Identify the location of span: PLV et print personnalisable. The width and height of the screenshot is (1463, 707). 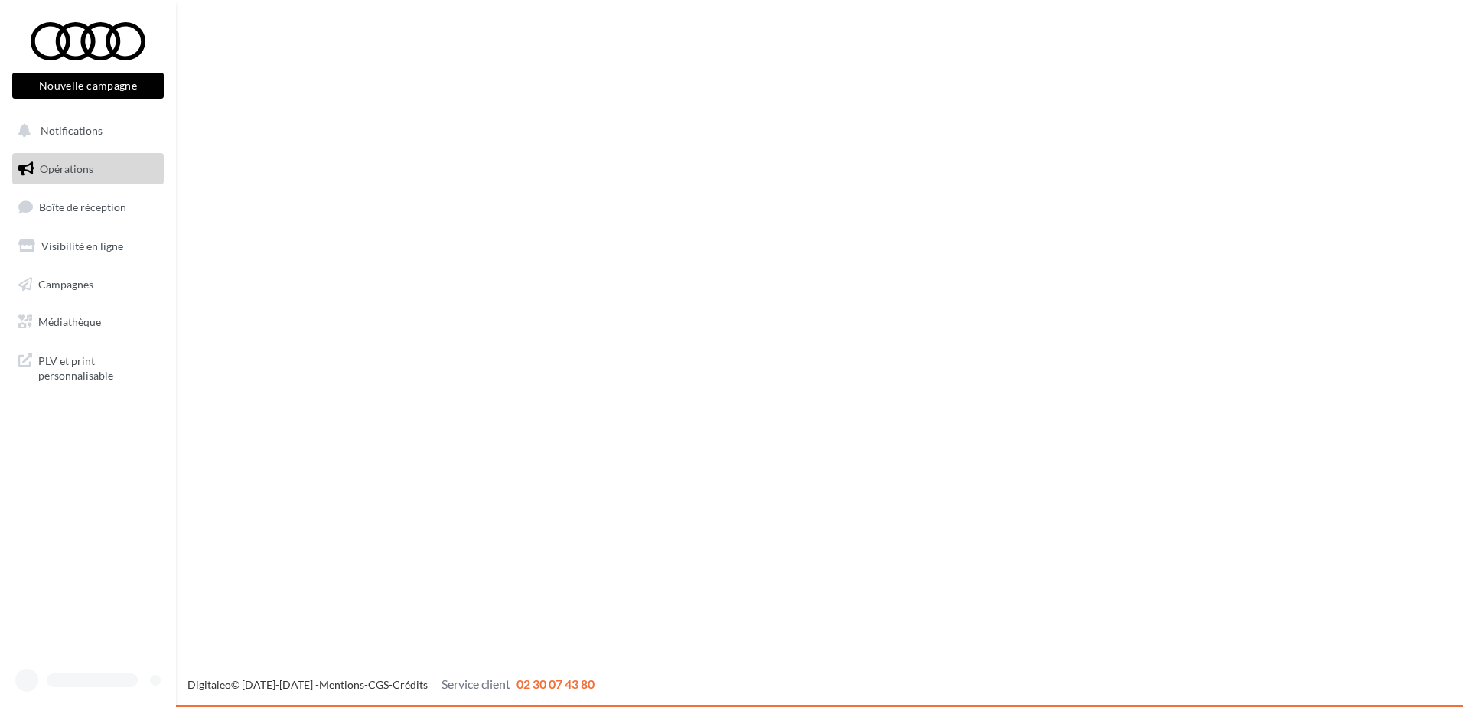
(98, 366).